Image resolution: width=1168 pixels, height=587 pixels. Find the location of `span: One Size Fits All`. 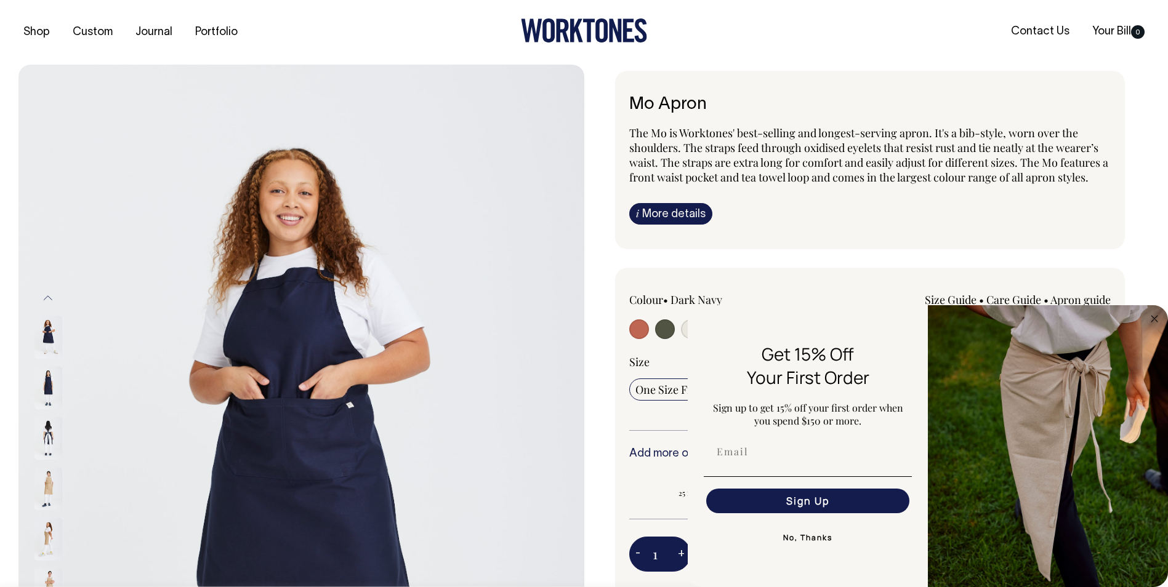

span: One Size Fits All is located at coordinates (674, 390).